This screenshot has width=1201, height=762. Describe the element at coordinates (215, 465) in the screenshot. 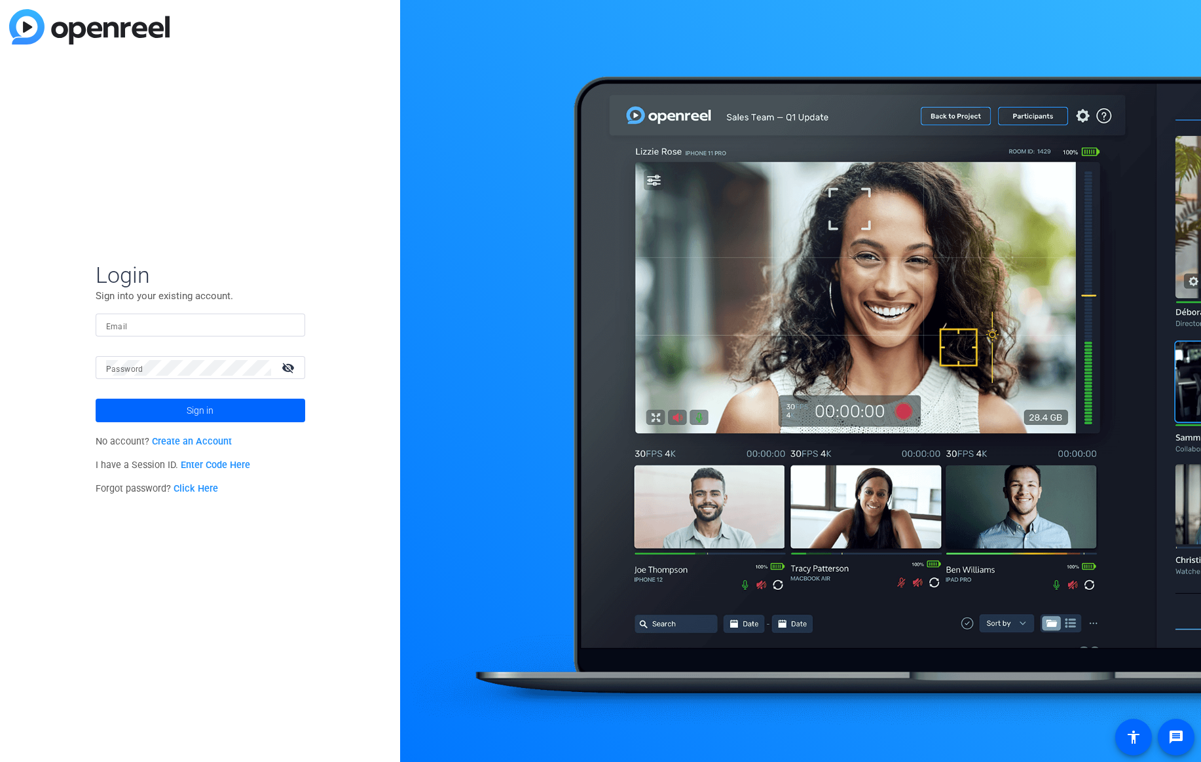

I see `a: Enter Code Here` at that location.